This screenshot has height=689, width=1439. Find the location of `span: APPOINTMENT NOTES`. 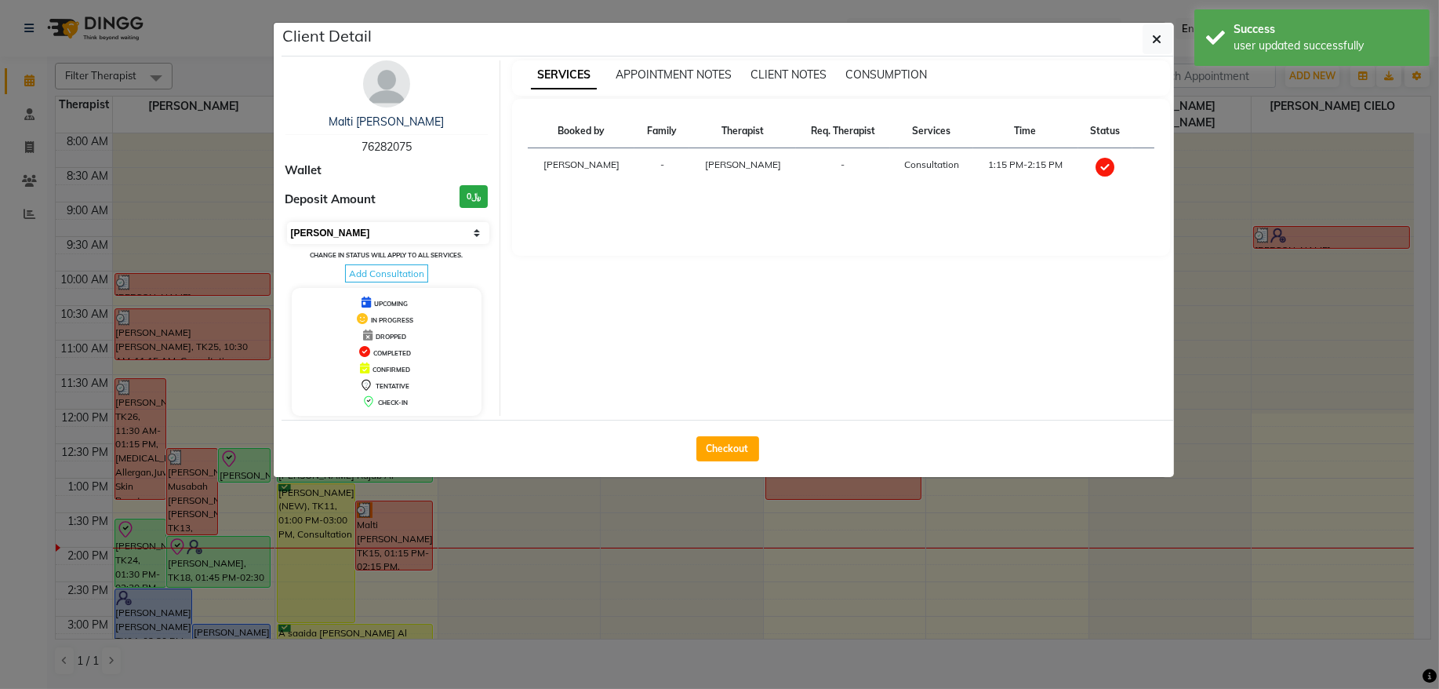

span: APPOINTMENT NOTES is located at coordinates (674, 74).